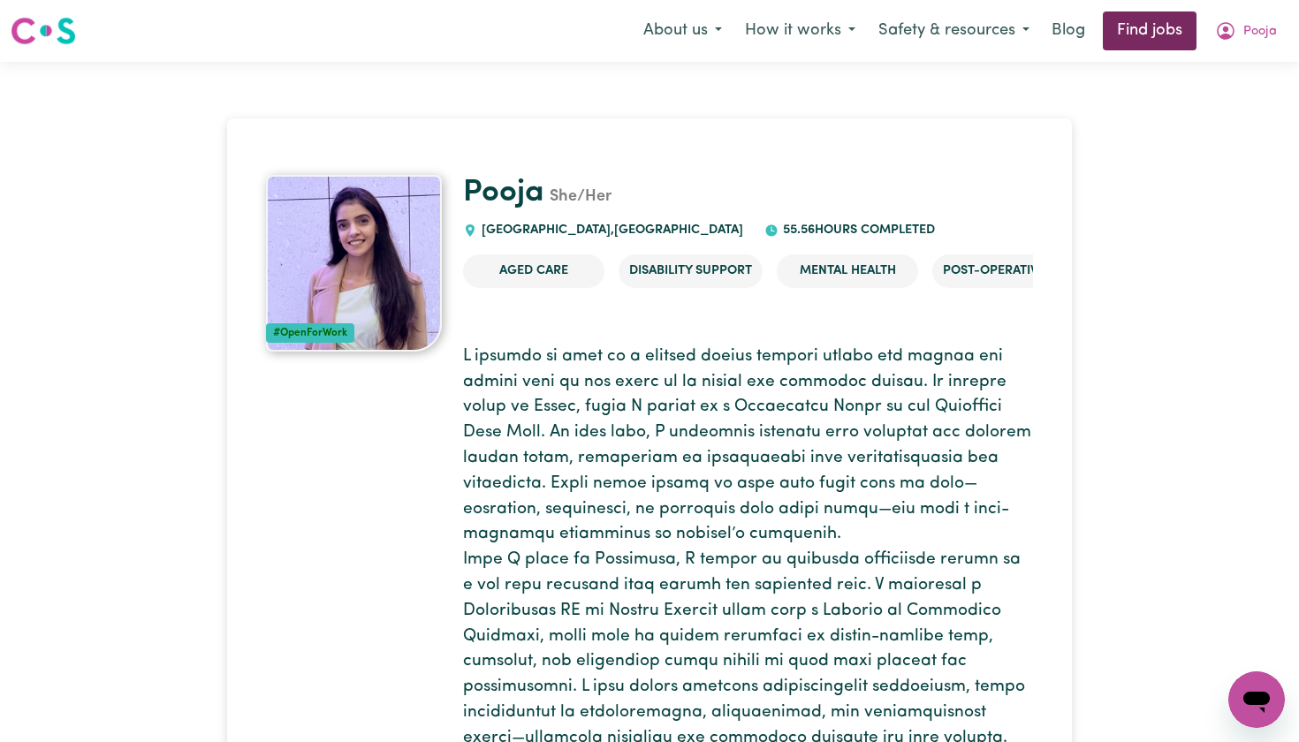 This screenshot has width=1299, height=742. What do you see at coordinates (1149, 31) in the screenshot?
I see `a: Find jobs` at bounding box center [1149, 31].